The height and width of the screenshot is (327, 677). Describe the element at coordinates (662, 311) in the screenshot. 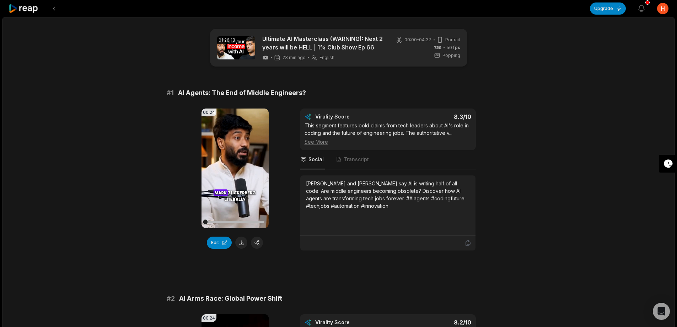

I see `div: Open Intercom Messenger` at that location.